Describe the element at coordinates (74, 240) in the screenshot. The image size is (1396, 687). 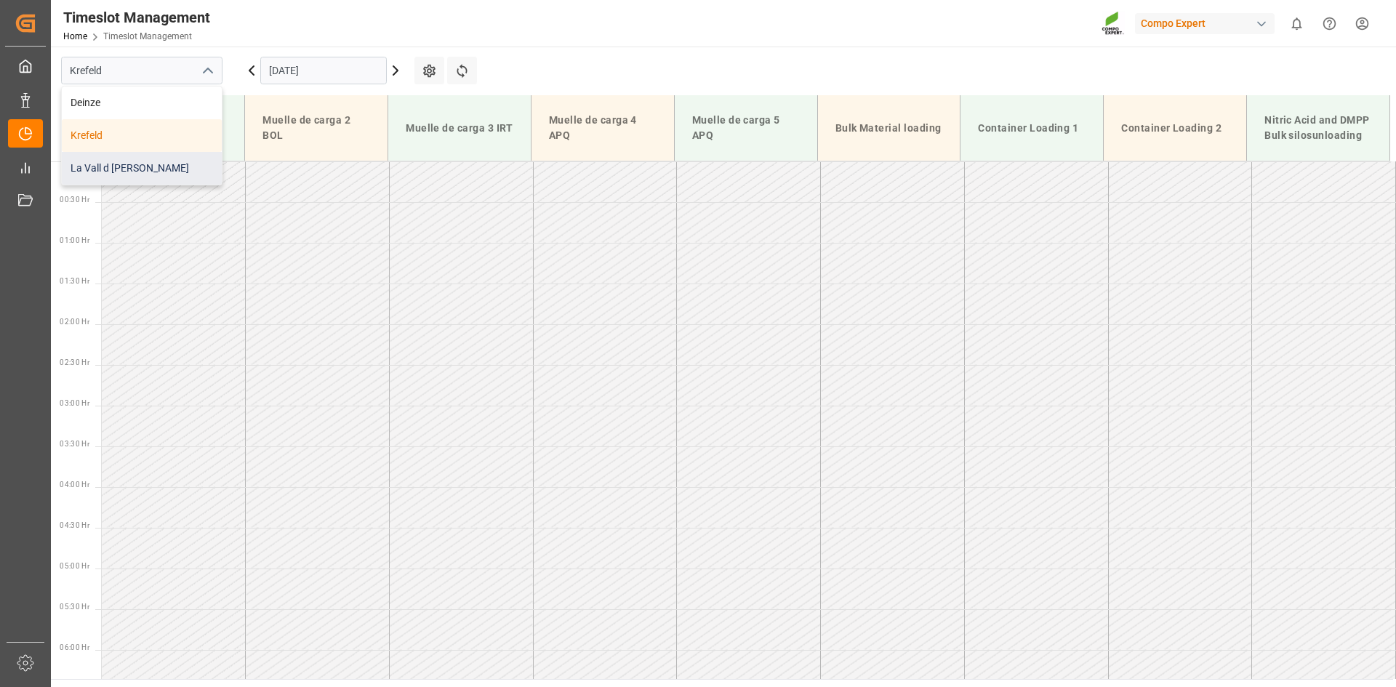
I see `span: 01:00 Hr` at that location.